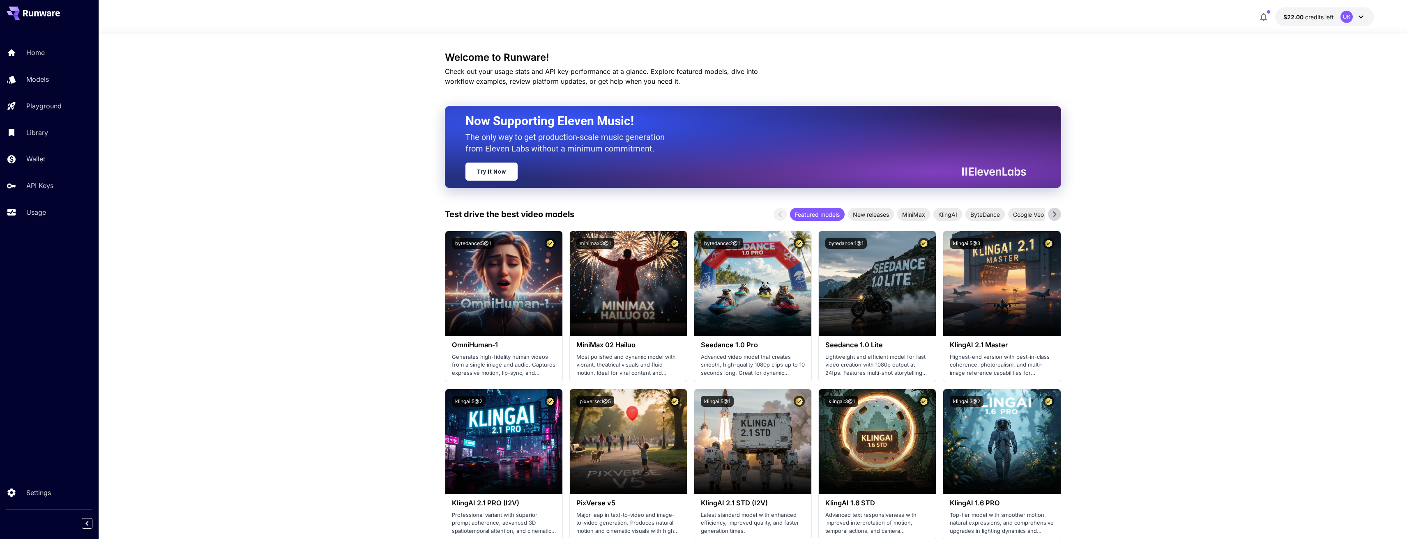 The height and width of the screenshot is (539, 1407). Describe the element at coordinates (752, 365) in the screenshot. I see `p: Advanced video model that creates smooth, high-quality 1080p clips up to 10 seconds long. Great f...` at that location.